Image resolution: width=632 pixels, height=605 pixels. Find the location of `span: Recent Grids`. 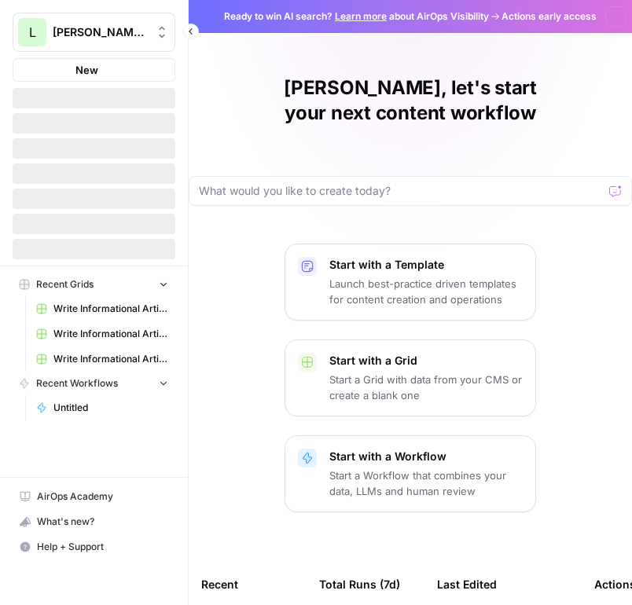

span: Recent Grids is located at coordinates (64, 284).